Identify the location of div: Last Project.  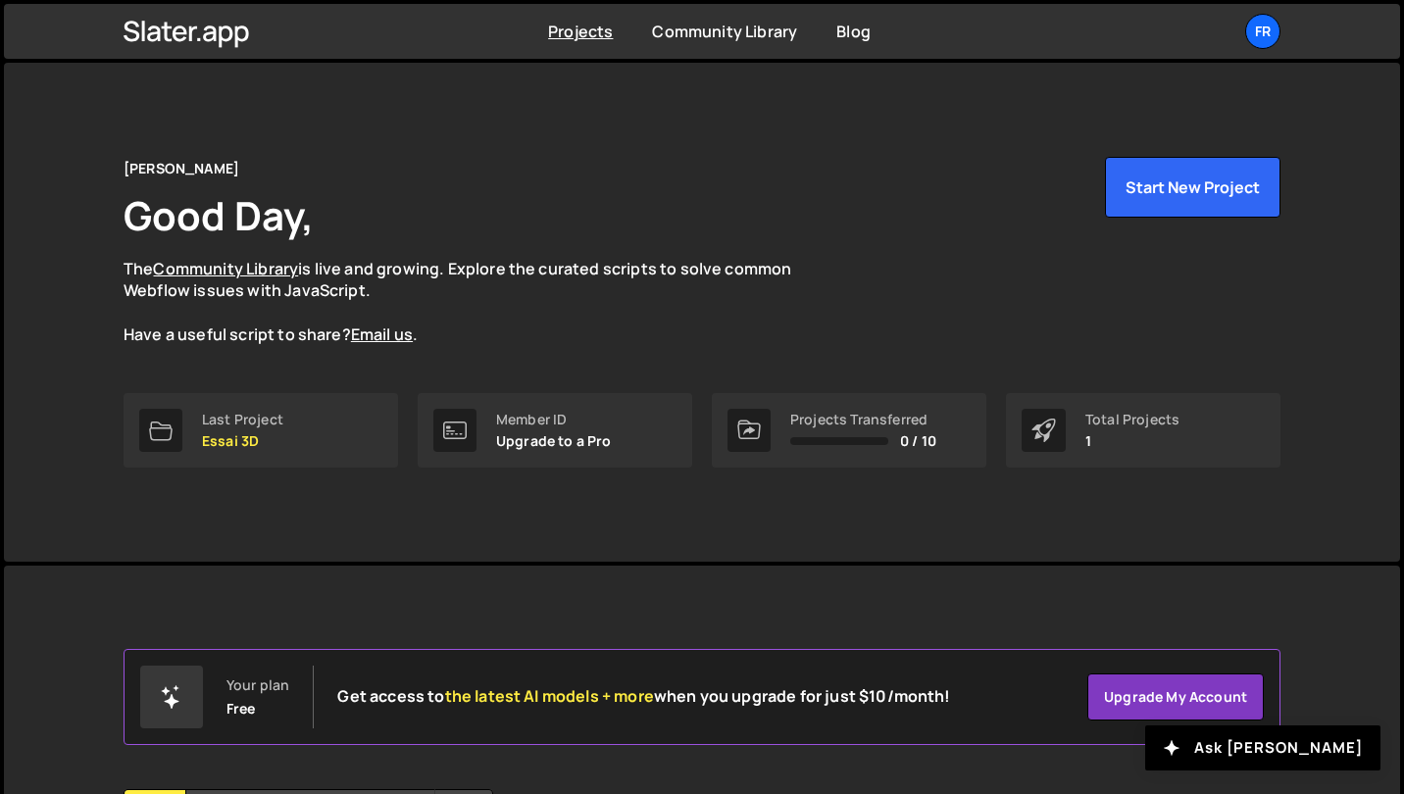
(242, 420).